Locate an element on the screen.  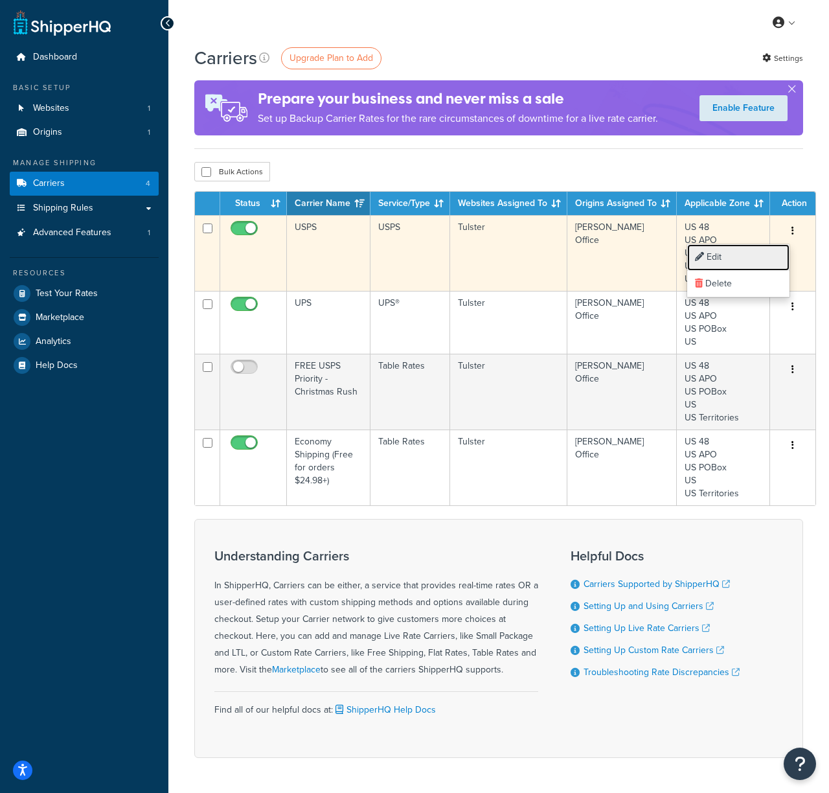
td: US 48 US APO US POBox US is located at coordinates (724, 322).